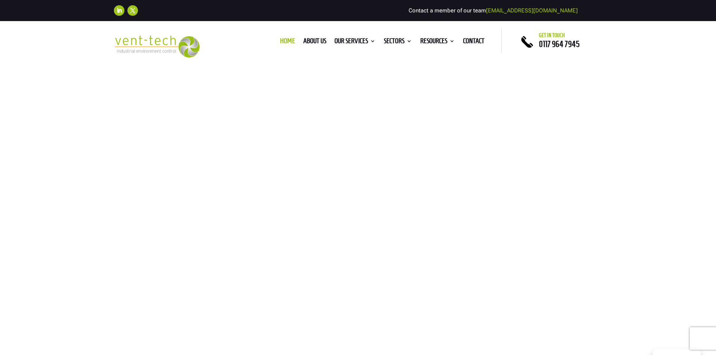 The width and height of the screenshot is (716, 355). I want to click on span: Get in touch, so click(552, 35).